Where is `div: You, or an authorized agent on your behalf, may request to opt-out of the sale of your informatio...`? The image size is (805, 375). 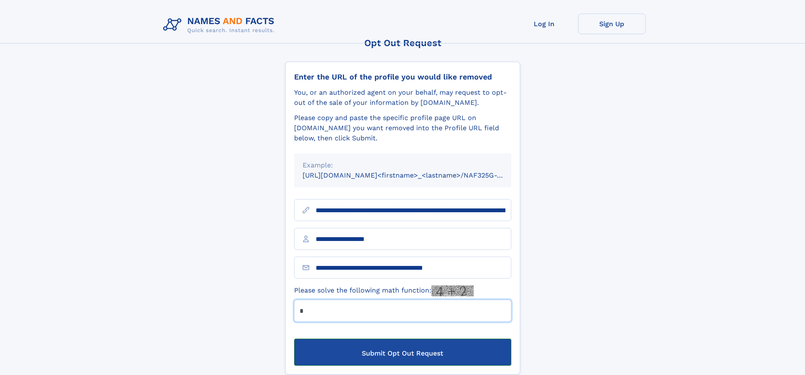 div: You, or an authorized agent on your behalf, may request to opt-out of the sale of your informatio... is located at coordinates (403, 98).